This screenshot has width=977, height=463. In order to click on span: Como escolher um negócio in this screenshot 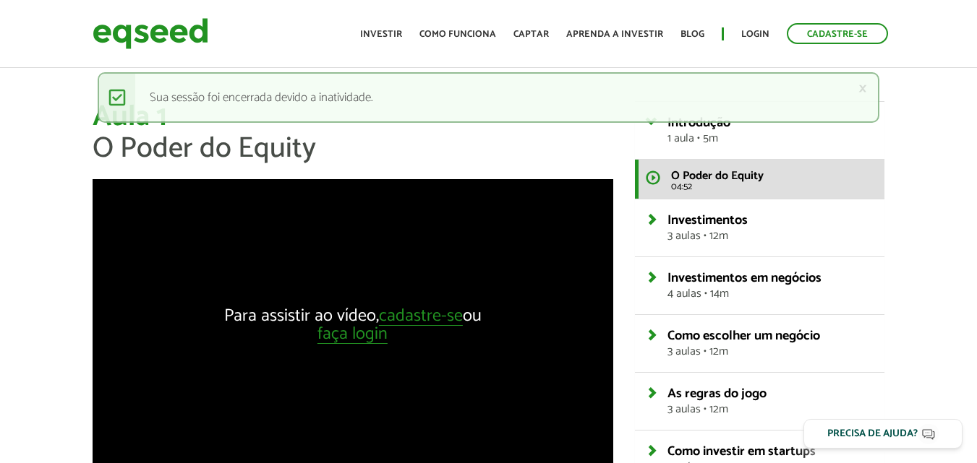, I will do `click(743, 336)`.